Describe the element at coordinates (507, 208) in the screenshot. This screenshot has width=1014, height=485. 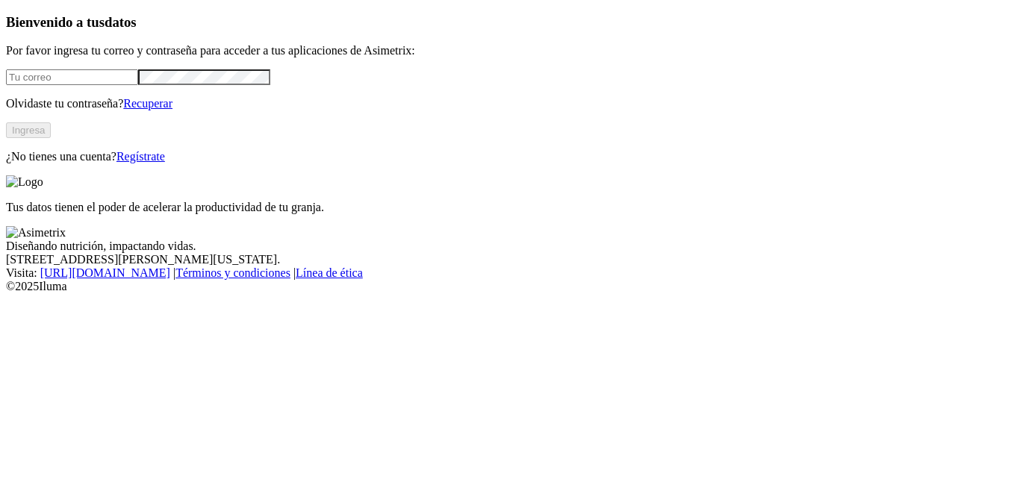
I see `p: Tus datos tienen el poder de acelerar la productividad de tu granja.` at that location.